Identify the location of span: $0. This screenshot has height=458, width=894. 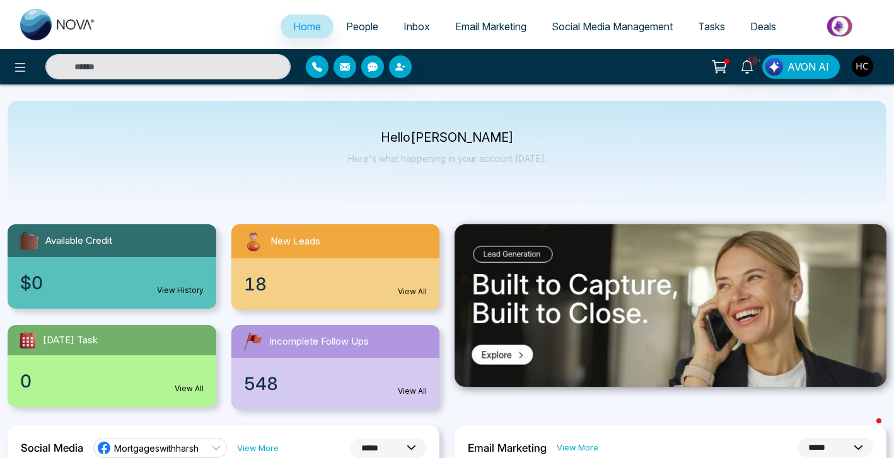
(32, 283).